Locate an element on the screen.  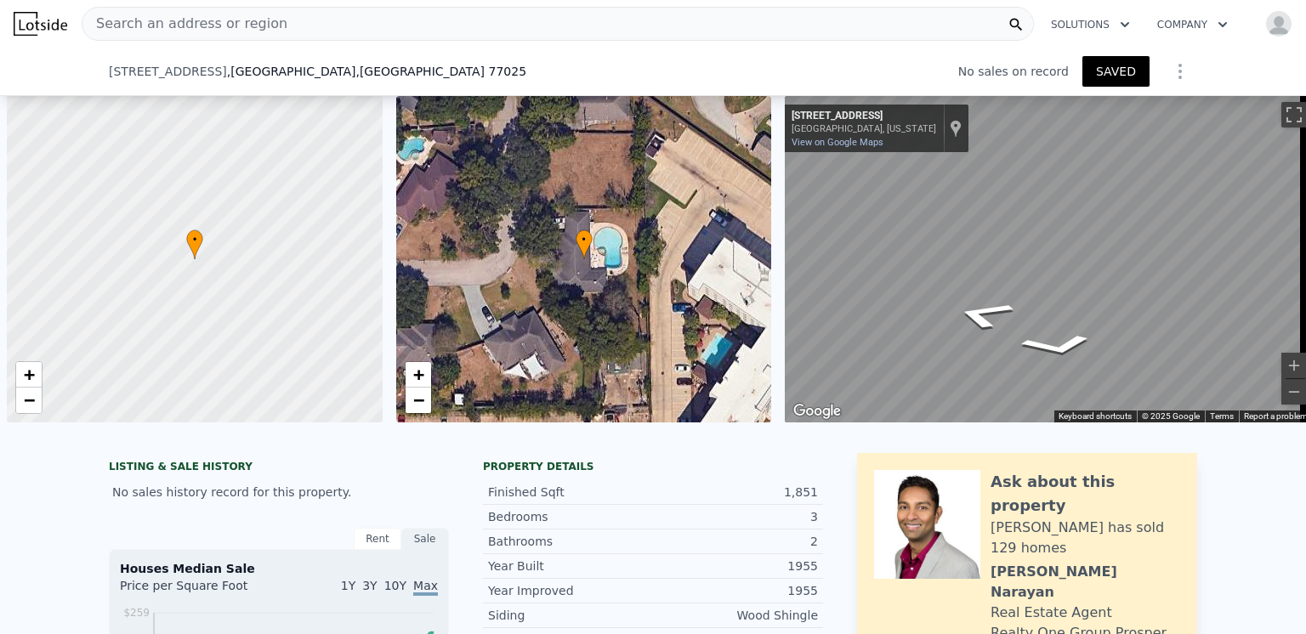
div: 3 is located at coordinates (735, 517).